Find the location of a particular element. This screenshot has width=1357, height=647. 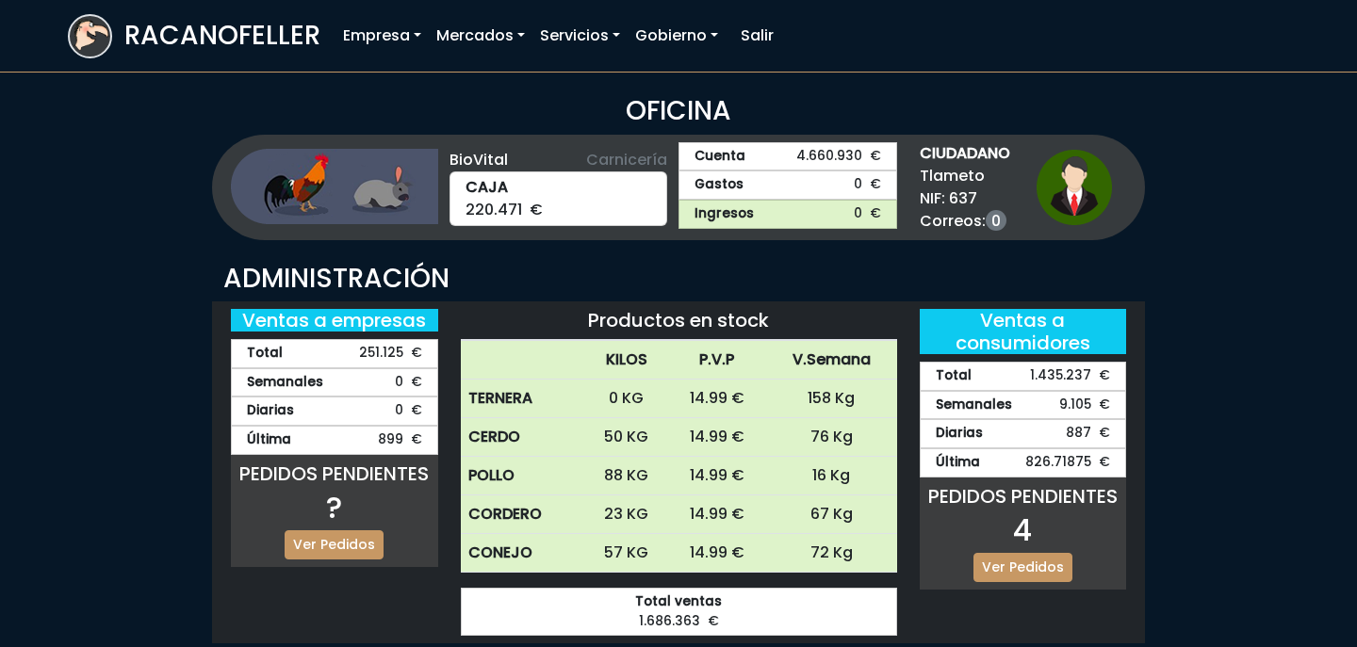

h3: OFICINA is located at coordinates (678, 111).